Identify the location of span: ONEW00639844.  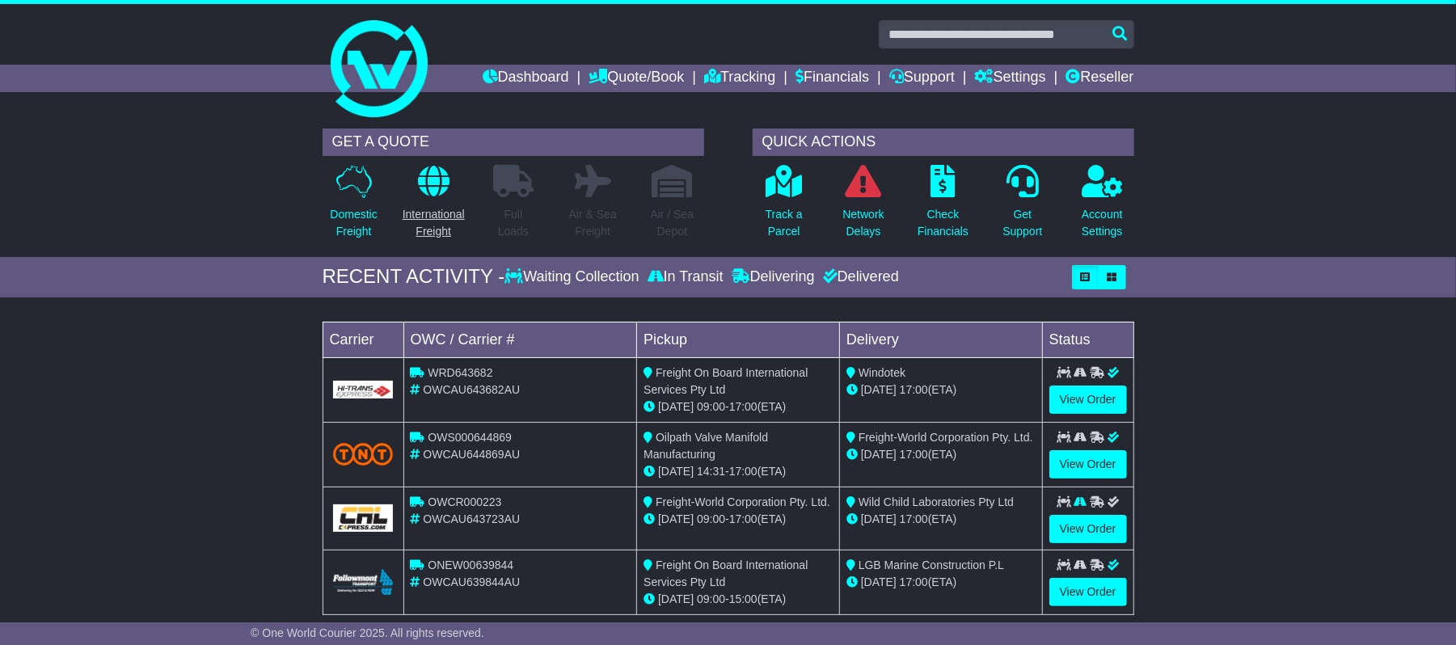
(471, 565).